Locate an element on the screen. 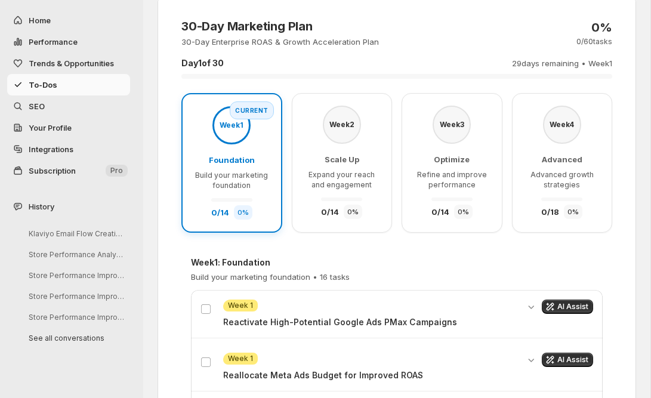 The image size is (651, 398). p: Reactivate High-Potential Google Ads PMax Campaigns is located at coordinates (371, 322).